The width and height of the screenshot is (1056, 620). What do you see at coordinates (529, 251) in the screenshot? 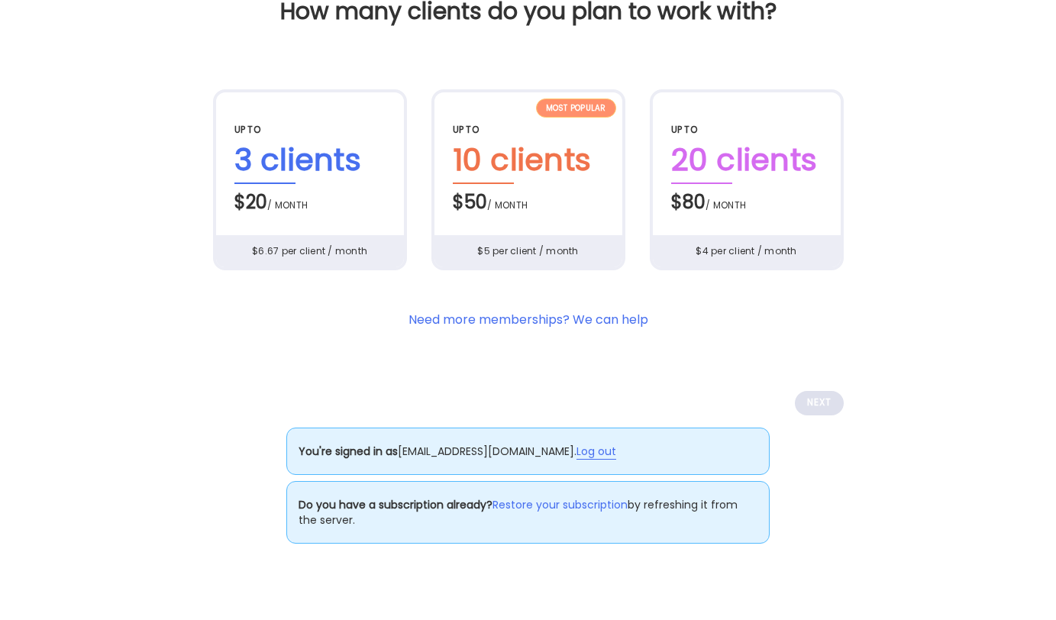
I see `div: $5 per client / month` at bounding box center [529, 251].